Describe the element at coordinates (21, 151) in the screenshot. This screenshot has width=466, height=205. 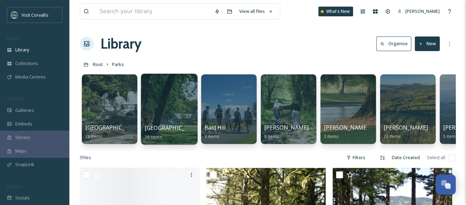
I see `span: Maps` at that location.